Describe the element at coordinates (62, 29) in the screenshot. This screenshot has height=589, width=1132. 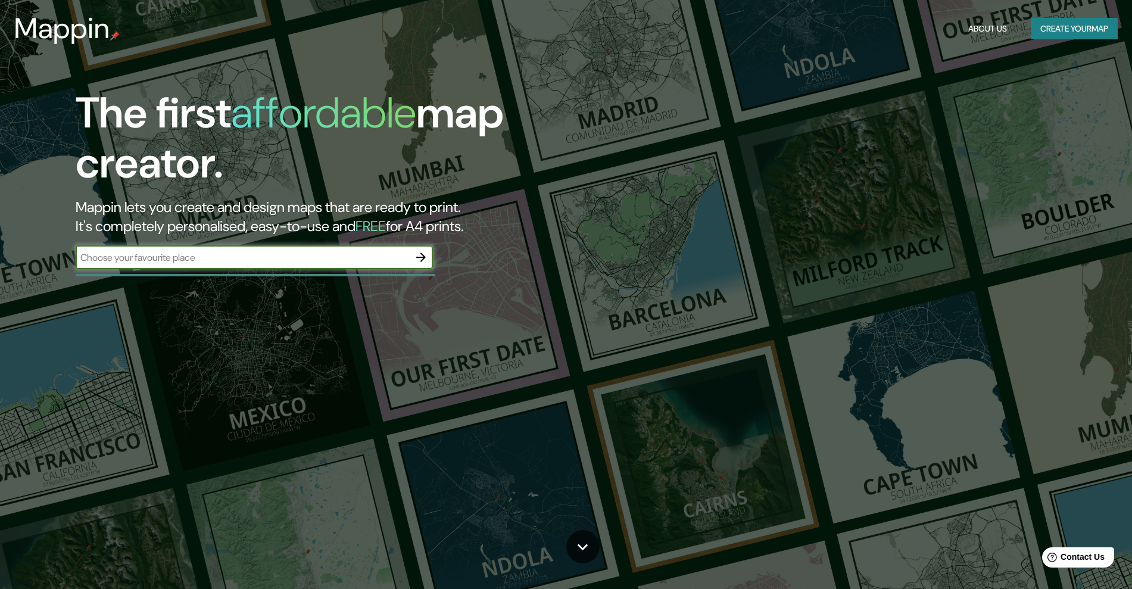
I see `h3: Mappin` at that location.